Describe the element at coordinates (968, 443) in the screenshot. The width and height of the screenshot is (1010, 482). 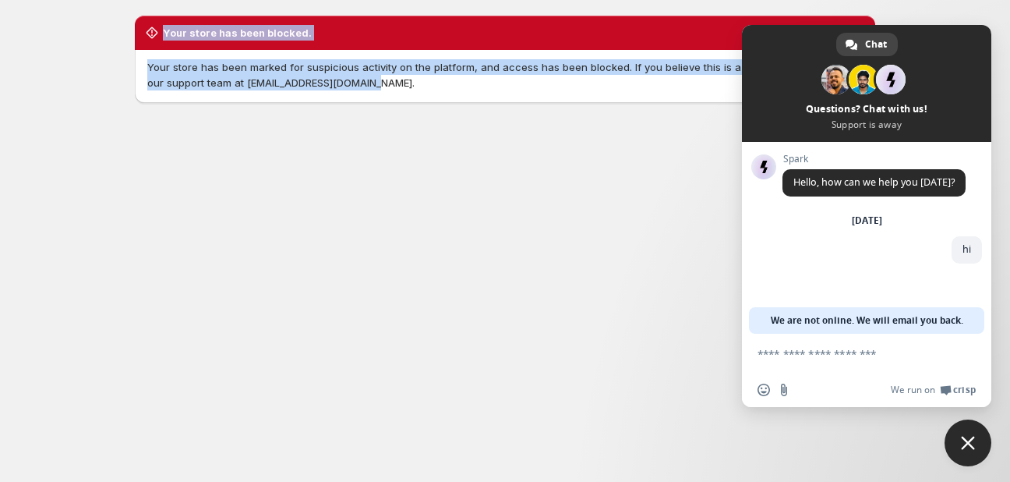
I see `div: Close chat` at that location.